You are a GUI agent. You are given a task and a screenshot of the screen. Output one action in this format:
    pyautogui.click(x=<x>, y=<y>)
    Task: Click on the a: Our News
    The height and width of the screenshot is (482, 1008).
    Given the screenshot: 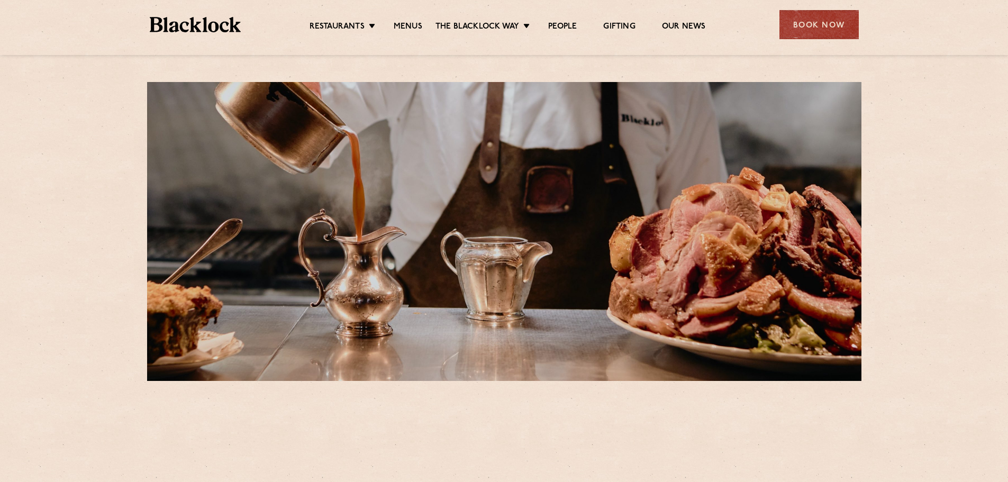 What is the action you would take?
    pyautogui.click(x=684, y=28)
    